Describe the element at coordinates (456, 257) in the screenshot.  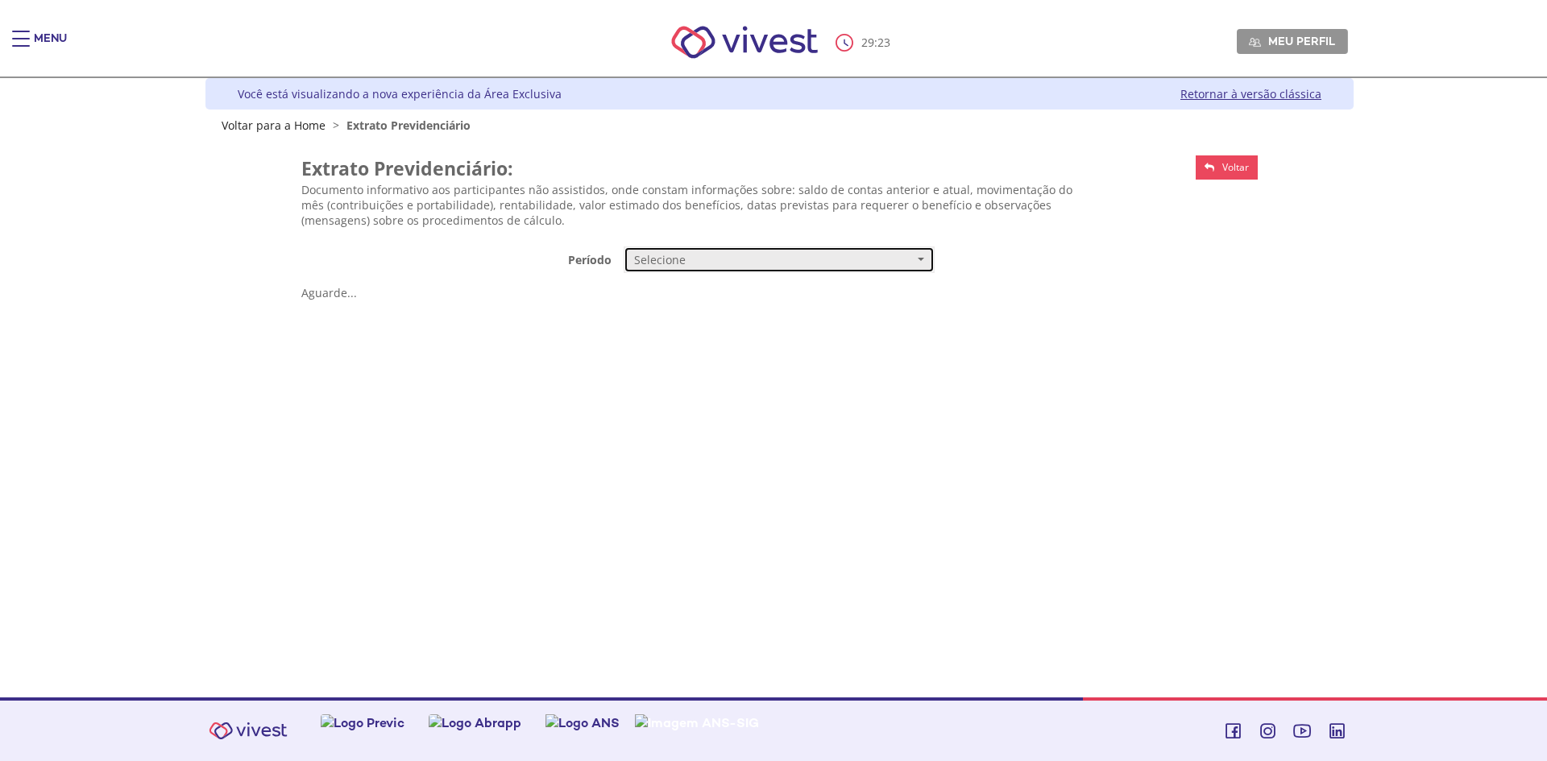
I see `label: Período` at that location.